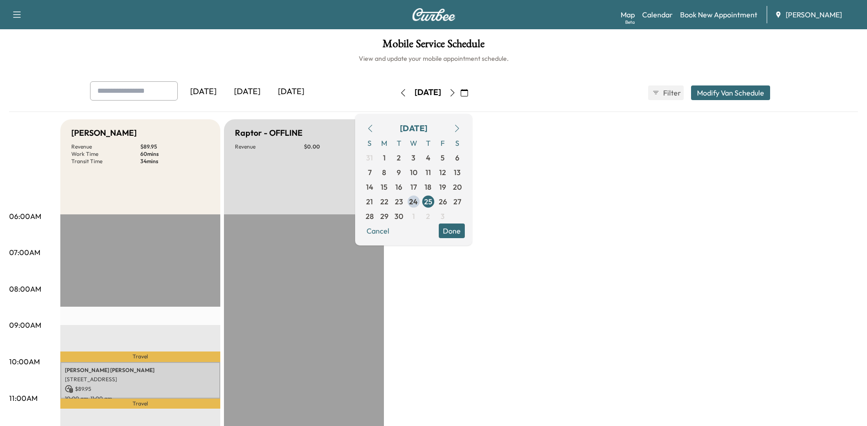  I want to click on span: 16, so click(399, 187).